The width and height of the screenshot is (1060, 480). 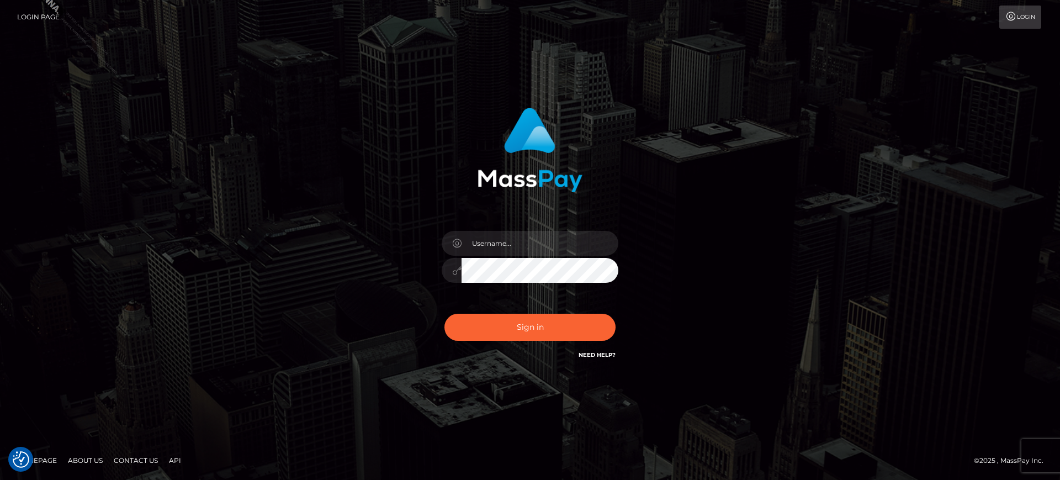 I want to click on a: Login Page, so click(x=38, y=17).